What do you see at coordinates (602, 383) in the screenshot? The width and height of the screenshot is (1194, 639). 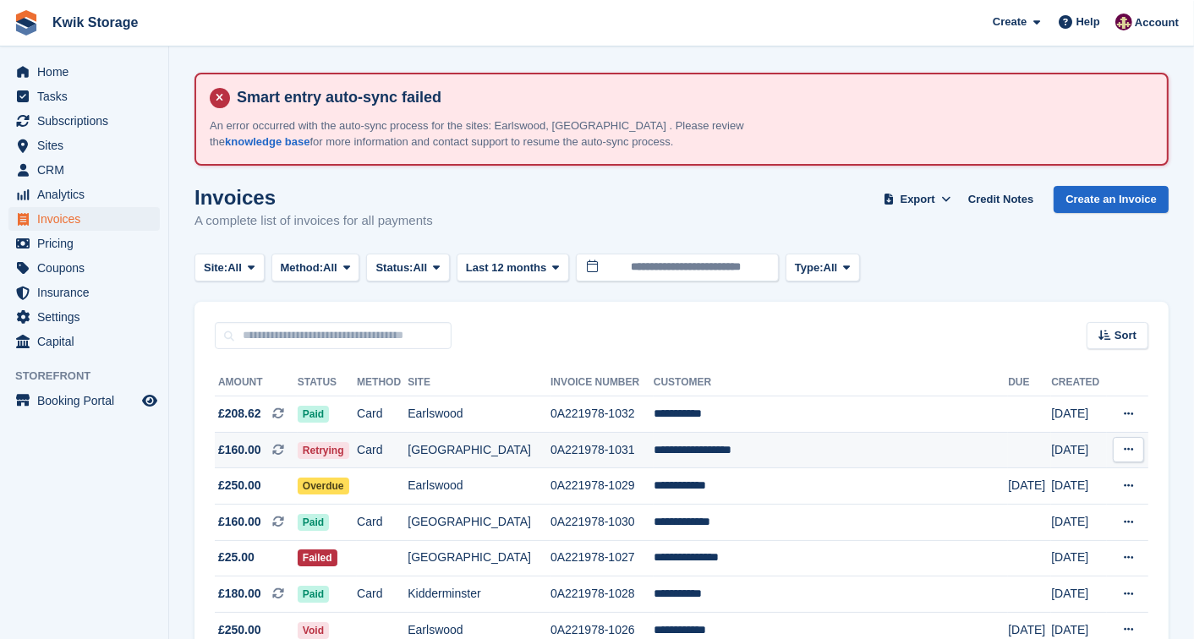 I see `th: Invoice Number` at bounding box center [602, 383].